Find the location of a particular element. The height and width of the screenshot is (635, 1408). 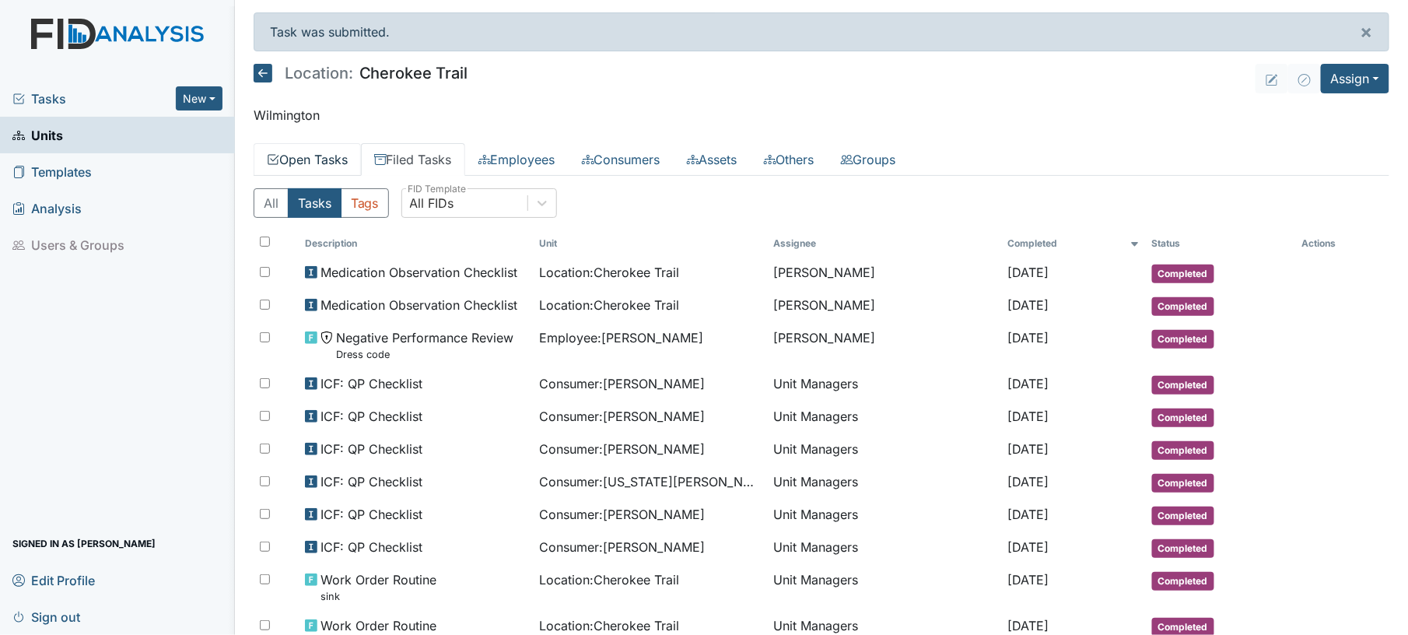

span: Edit Profile is located at coordinates (54, 579).